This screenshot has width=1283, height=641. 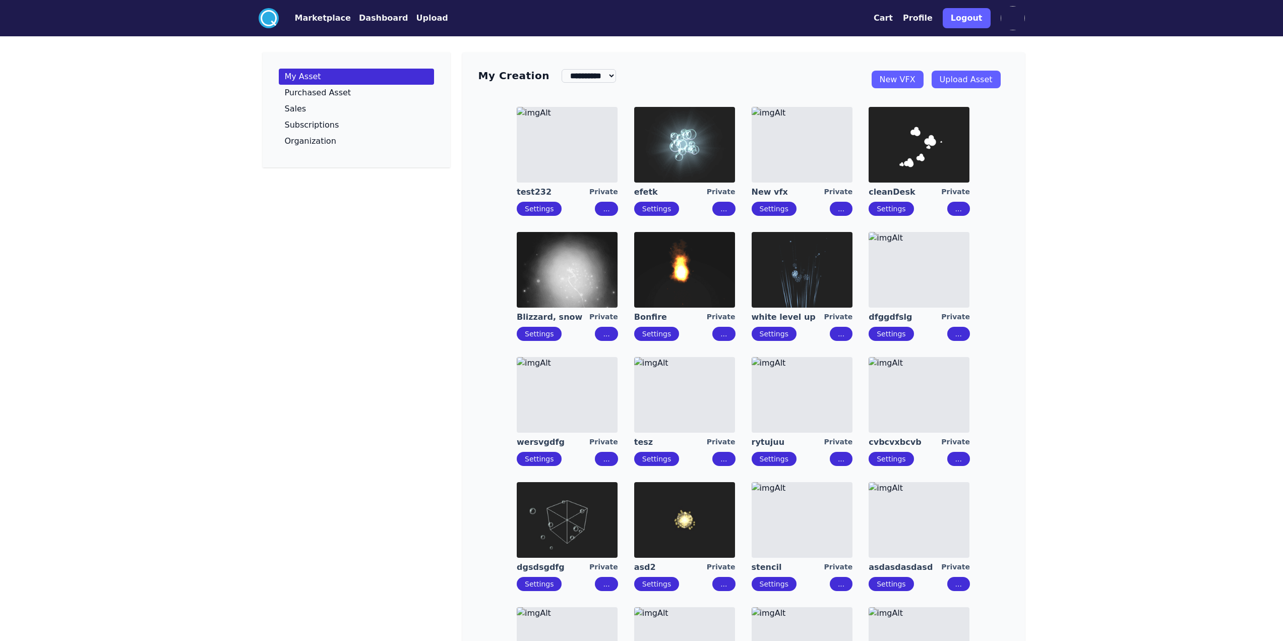 What do you see at coordinates (295, 109) in the screenshot?
I see `p: Sales` at bounding box center [295, 109].